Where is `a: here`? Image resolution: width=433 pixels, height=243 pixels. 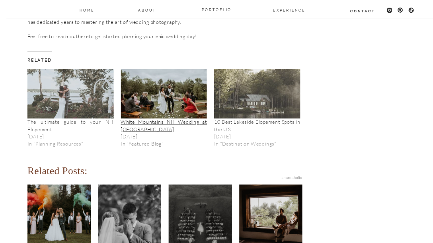
a: here is located at coordinates (83, 36).